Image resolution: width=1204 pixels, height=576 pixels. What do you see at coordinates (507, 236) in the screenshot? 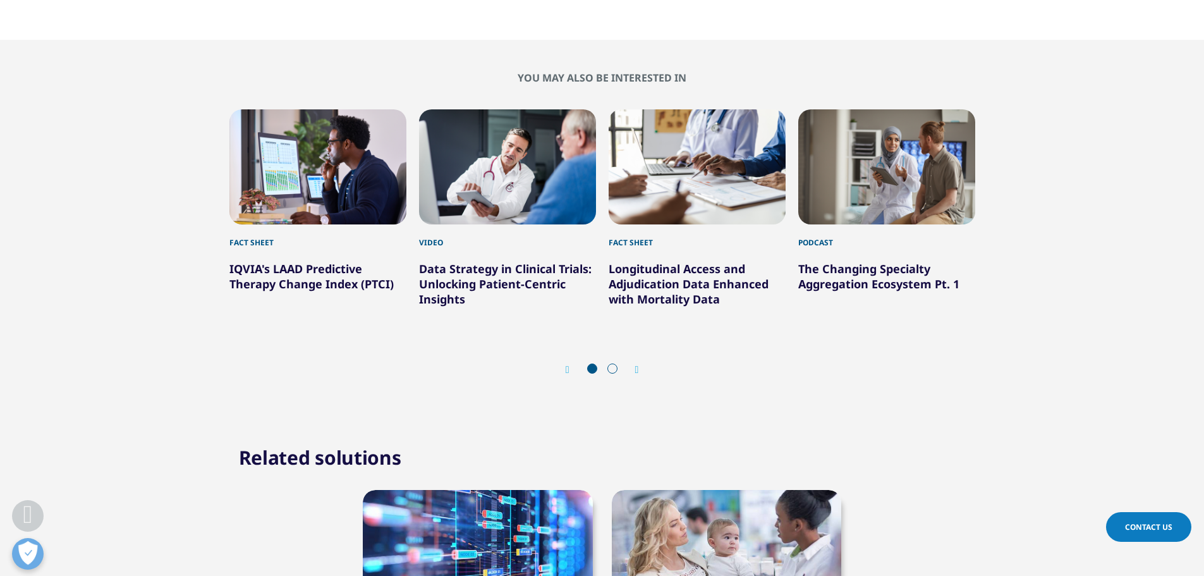
I see `div: Video` at bounding box center [507, 236].